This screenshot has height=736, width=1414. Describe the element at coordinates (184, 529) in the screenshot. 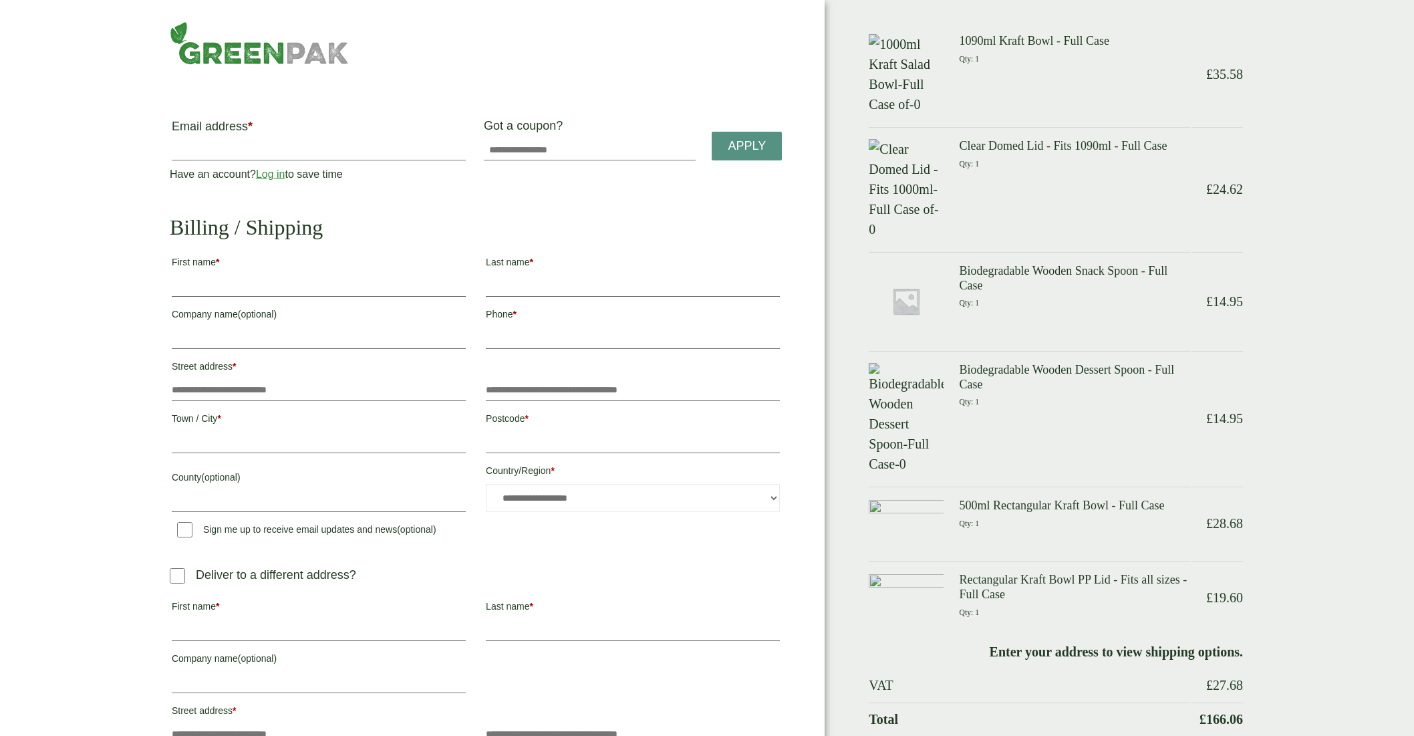

I see `input: Sign me up to receive email updates and news(optional)` at that location.